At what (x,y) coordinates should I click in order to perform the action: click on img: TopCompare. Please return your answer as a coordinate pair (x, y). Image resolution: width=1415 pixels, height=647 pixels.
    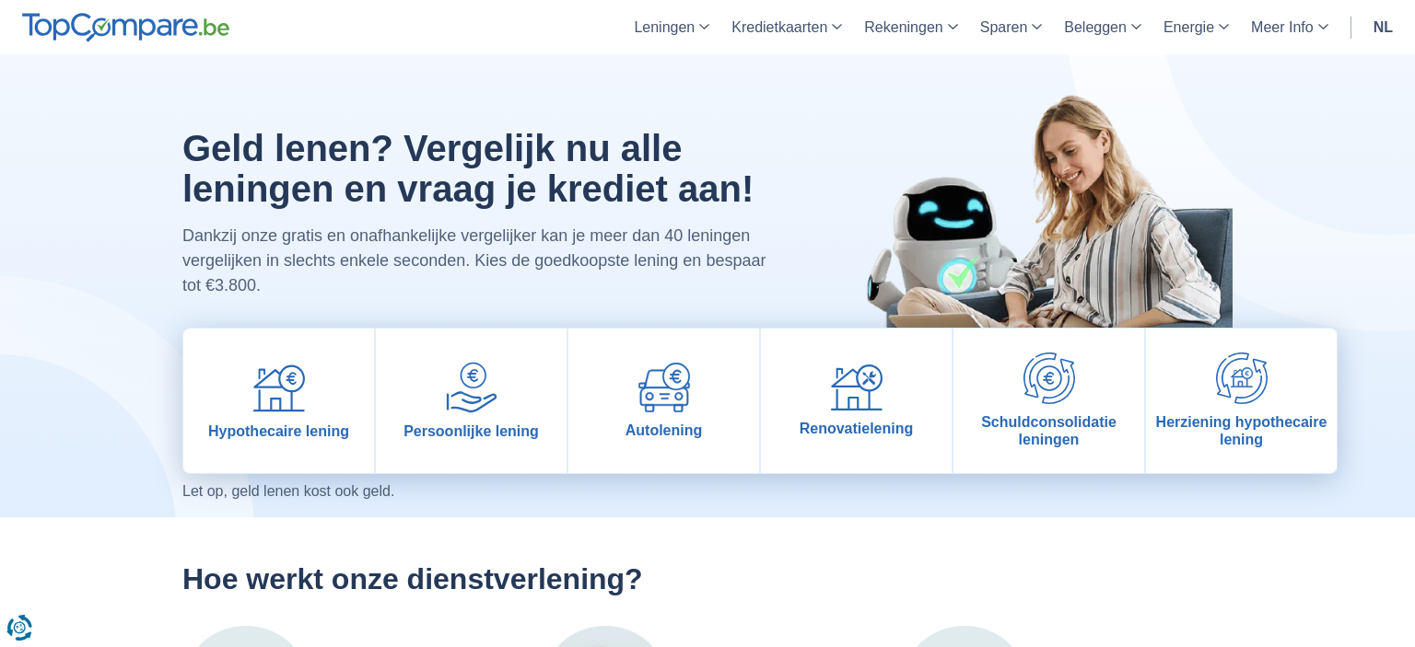
    Looking at the image, I should click on (125, 28).